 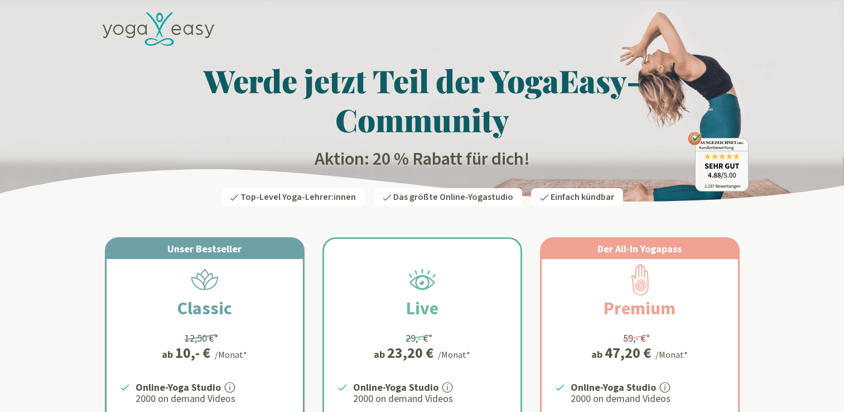 What do you see at coordinates (204, 248) in the screenshot?
I see `span: Unser Bestseller` at bounding box center [204, 248].